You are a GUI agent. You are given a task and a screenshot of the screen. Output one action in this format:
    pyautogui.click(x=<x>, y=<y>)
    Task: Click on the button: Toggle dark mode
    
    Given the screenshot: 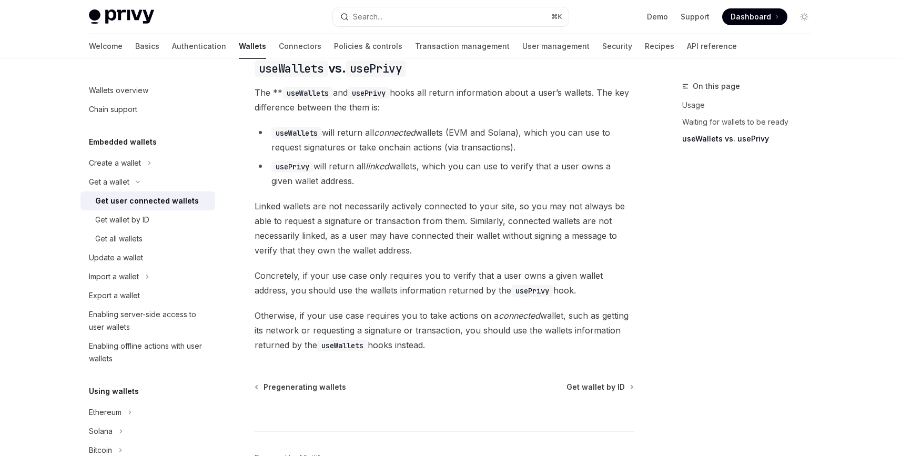 What is the action you would take?
    pyautogui.click(x=804, y=17)
    